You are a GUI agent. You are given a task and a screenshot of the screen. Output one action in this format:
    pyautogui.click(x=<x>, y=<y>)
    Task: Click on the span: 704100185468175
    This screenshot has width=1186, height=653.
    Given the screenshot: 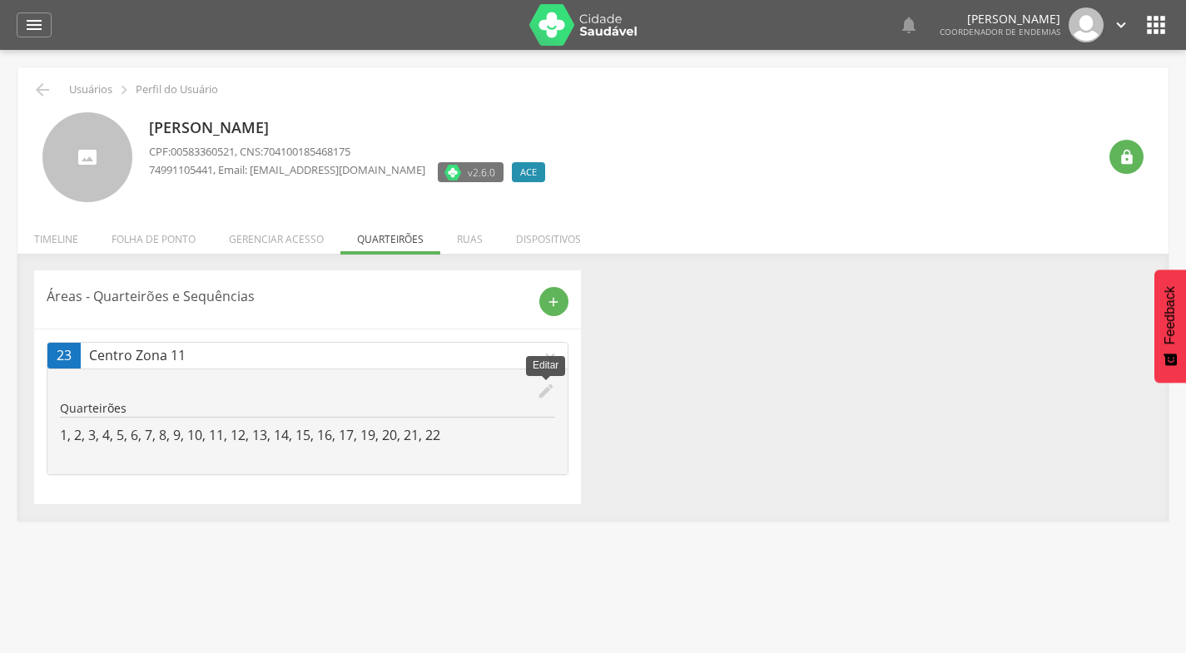 What is the action you would take?
    pyautogui.click(x=306, y=151)
    